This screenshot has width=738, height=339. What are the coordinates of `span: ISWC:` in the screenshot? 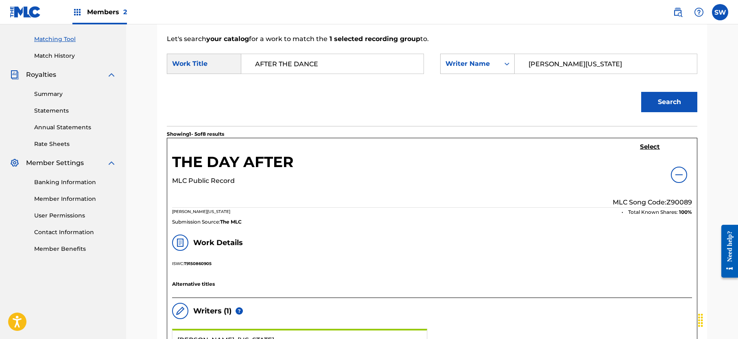 It's located at (178, 264).